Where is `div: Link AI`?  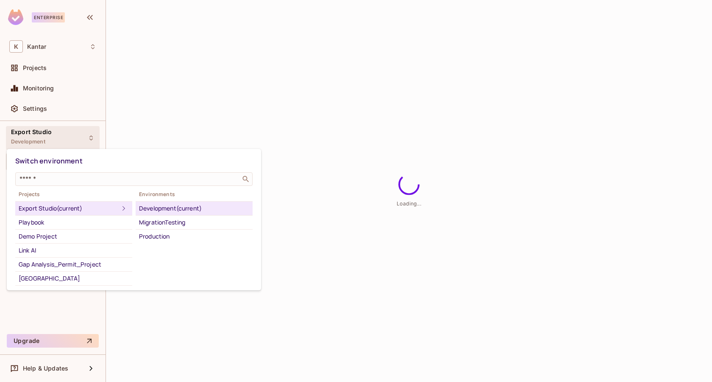 div: Link AI is located at coordinates (74, 250).